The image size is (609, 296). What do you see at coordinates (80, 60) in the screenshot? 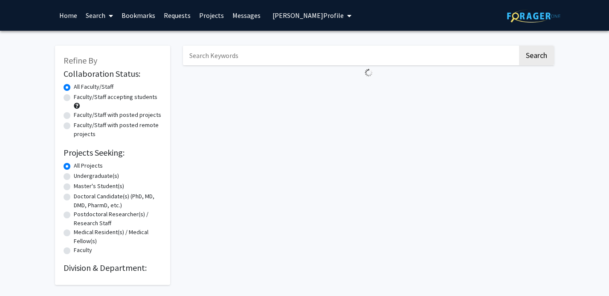
I see `span: Refine By` at bounding box center [80, 60].